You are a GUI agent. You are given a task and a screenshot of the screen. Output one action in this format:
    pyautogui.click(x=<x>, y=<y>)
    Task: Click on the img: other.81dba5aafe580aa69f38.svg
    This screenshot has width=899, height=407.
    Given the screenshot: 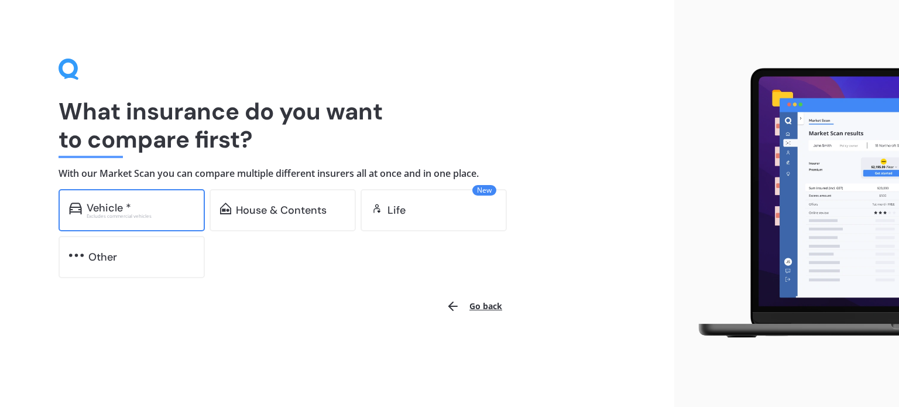 What is the action you would take?
    pyautogui.click(x=76, y=255)
    